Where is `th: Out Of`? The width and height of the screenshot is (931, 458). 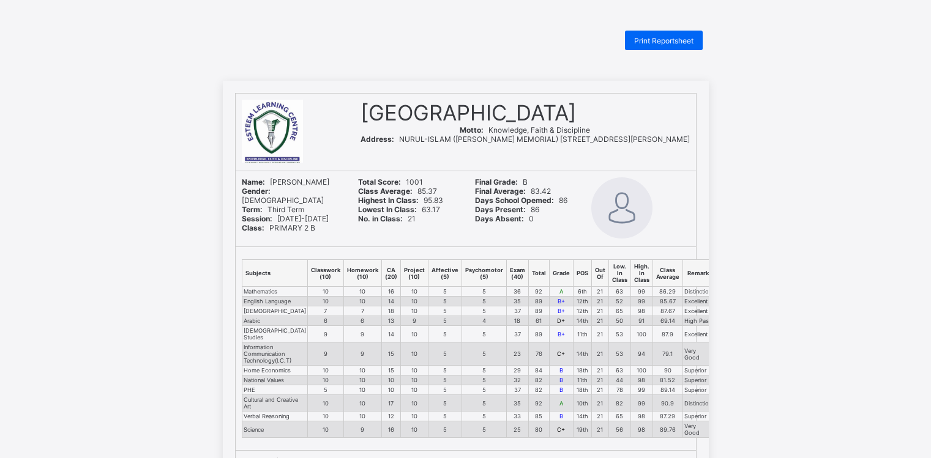
th: Out Of is located at coordinates (600, 274).